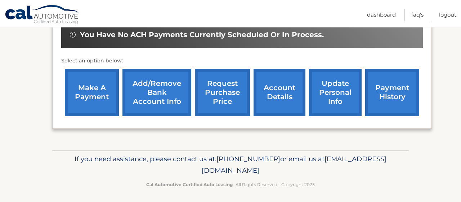 The height and width of the screenshot is (202, 461). What do you see at coordinates (202, 35) in the screenshot?
I see `span: You have no ACH payments currently scheduled or in process.` at bounding box center [202, 35].